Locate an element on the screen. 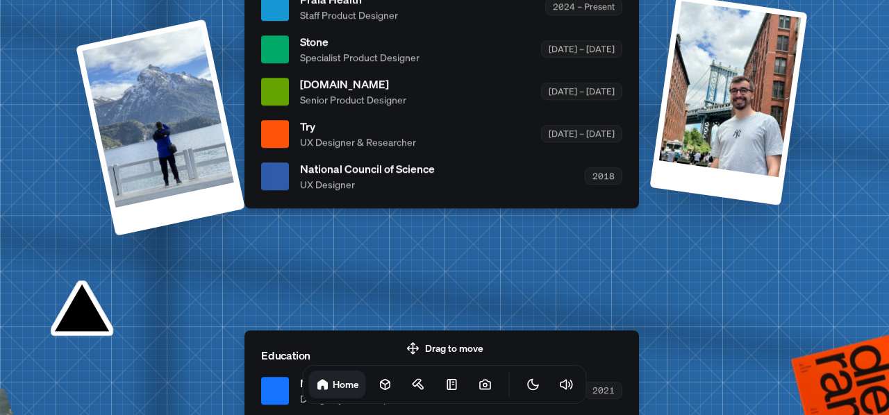  span: Senior Product Designer is located at coordinates (353, 99).